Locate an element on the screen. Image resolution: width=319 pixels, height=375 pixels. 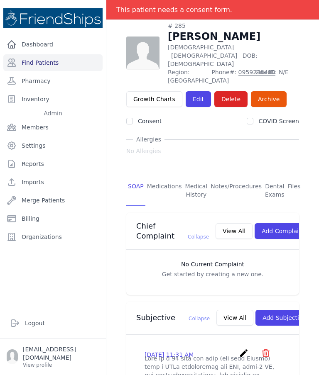
a: Archive is located at coordinates (268, 99).